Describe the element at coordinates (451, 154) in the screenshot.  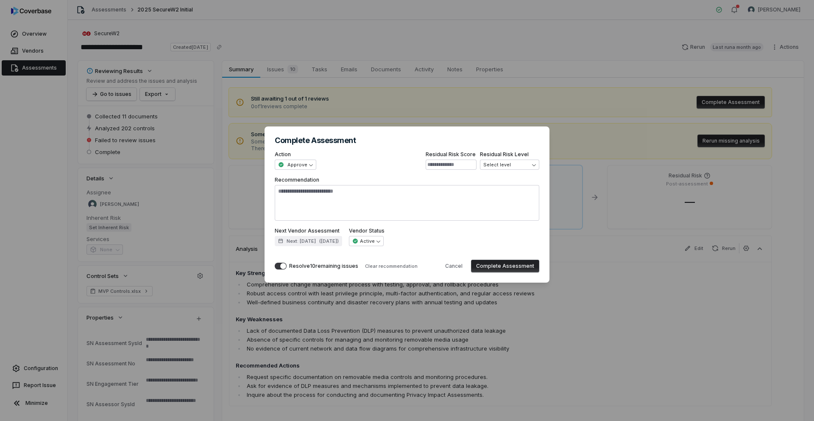
I see `label: Residual Risk Score` at that location.